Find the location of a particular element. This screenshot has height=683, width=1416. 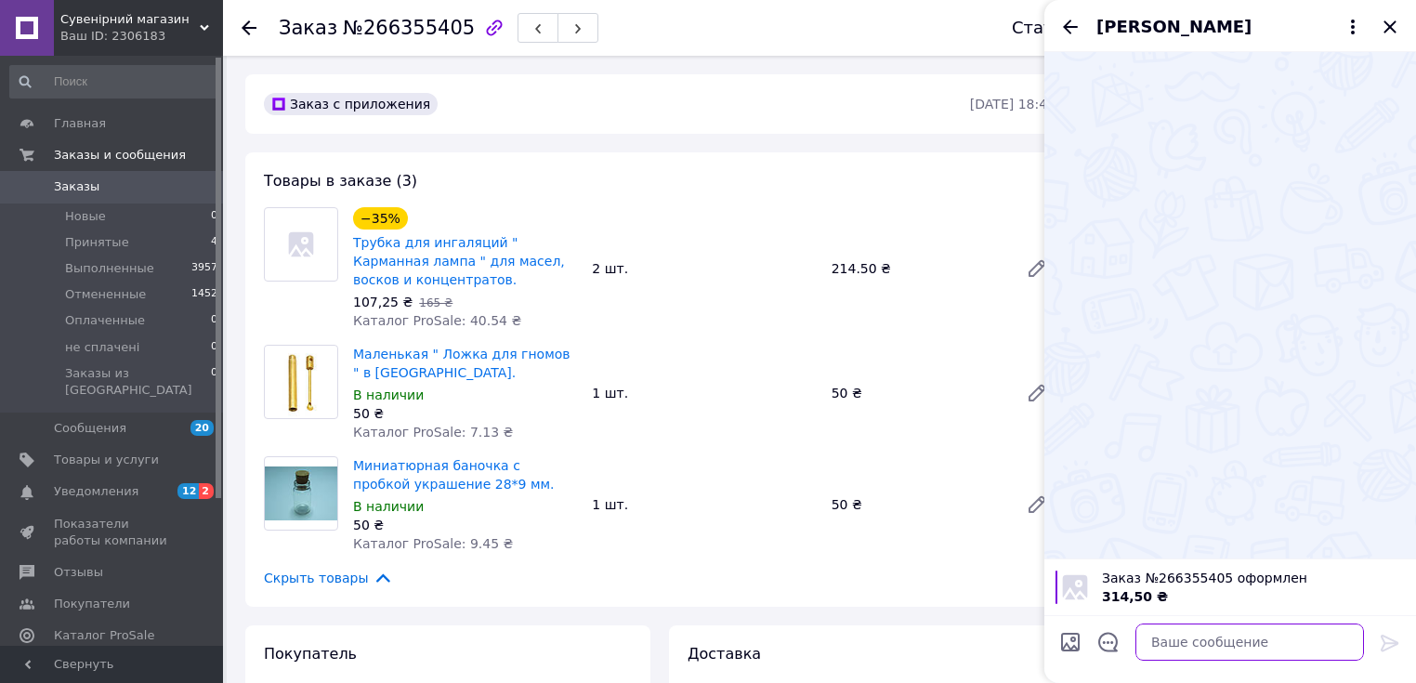

span: 3957 is located at coordinates (204, 268).